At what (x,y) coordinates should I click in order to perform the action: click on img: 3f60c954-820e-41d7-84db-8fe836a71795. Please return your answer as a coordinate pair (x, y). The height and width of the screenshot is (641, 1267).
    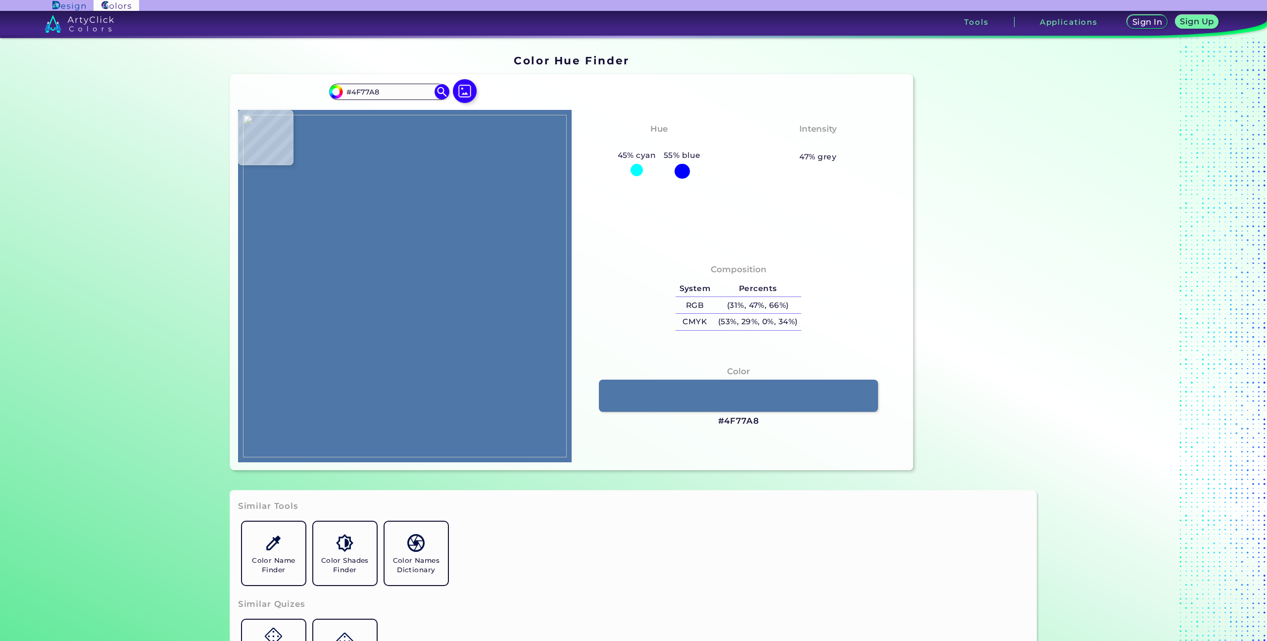
    Looking at the image, I should click on (405, 286).